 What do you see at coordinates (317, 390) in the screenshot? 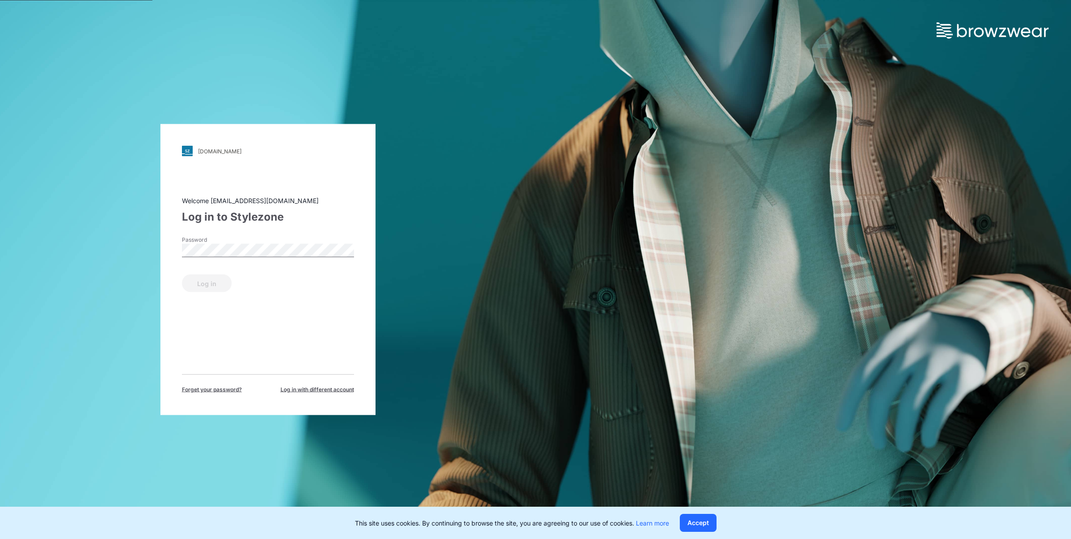
I see `span: Log in with different account` at bounding box center [317, 390].